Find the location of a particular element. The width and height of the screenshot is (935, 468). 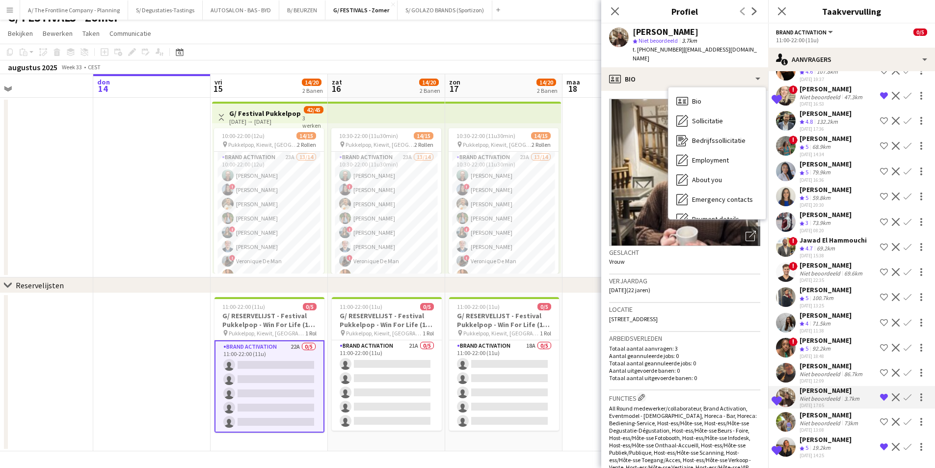

span: Brand Activation is located at coordinates (801, 32).